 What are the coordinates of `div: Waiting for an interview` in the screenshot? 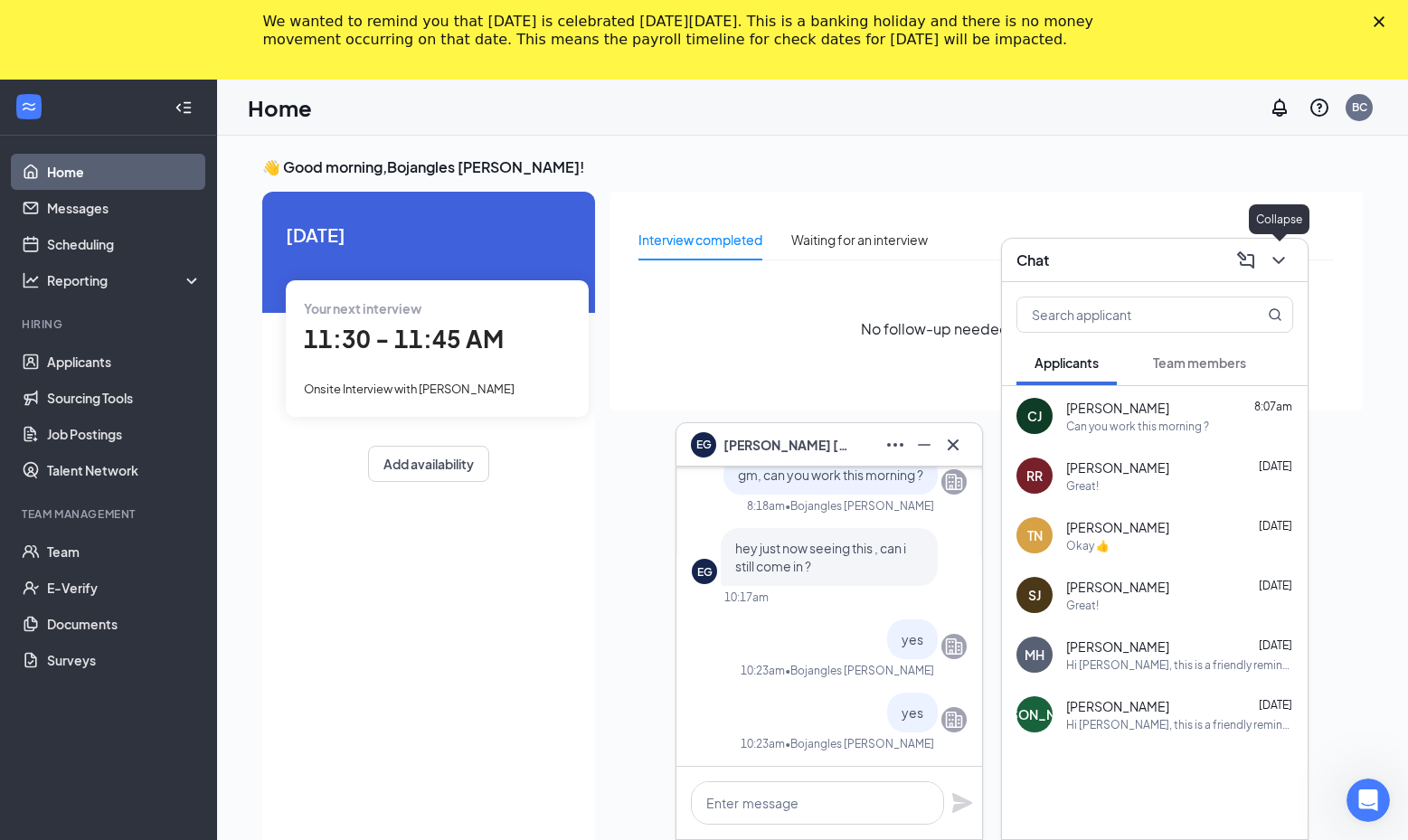 It's located at (859, 240).